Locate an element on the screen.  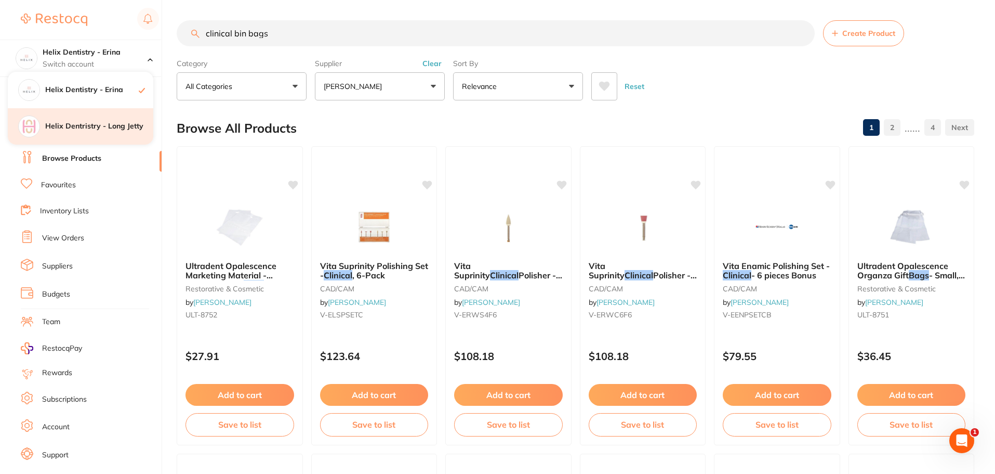
button: Clear is located at coordinates (432, 63).